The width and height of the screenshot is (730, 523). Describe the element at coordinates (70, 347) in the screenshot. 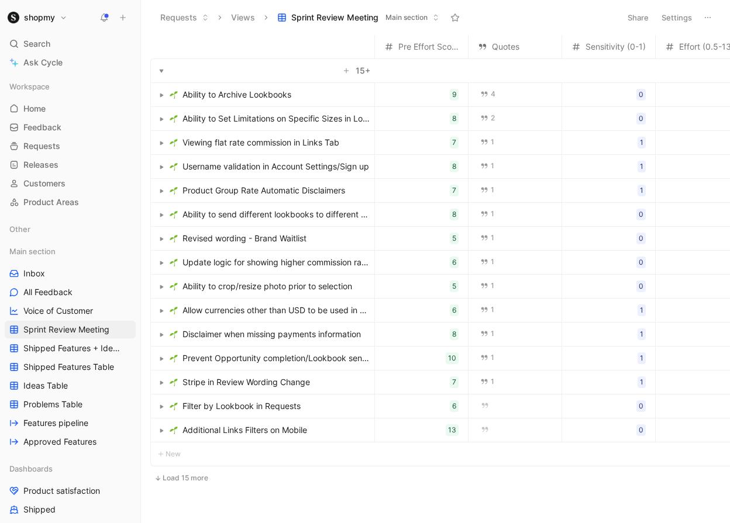

I see `div: Main sectionInboxAll FeedbackVoice of CustomerSprint Review MeetingShipped Features + Ideas Table...` at that location.